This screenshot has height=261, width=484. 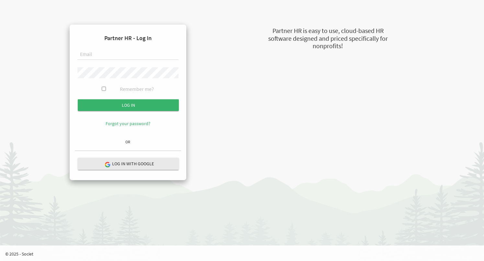 I want to click on button: Log in with Google, so click(x=128, y=164).